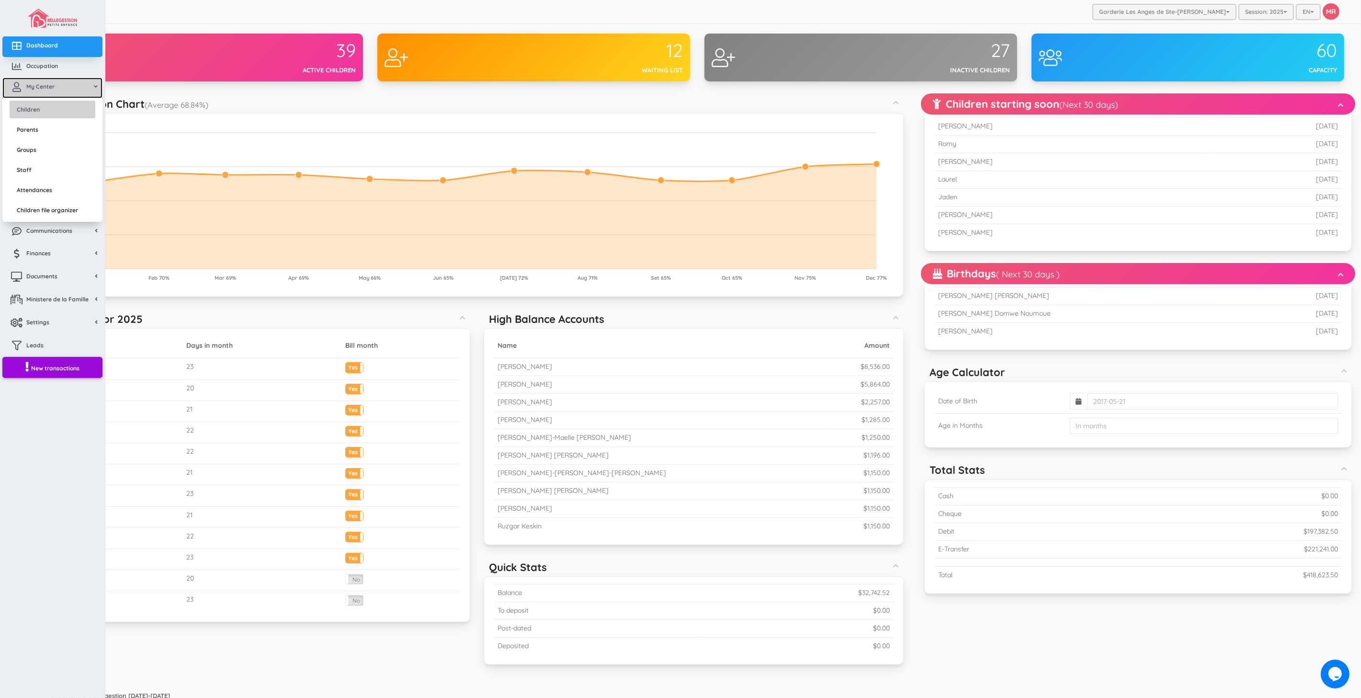 The image size is (1361, 698). I want to click on td: September, so click(121, 538).